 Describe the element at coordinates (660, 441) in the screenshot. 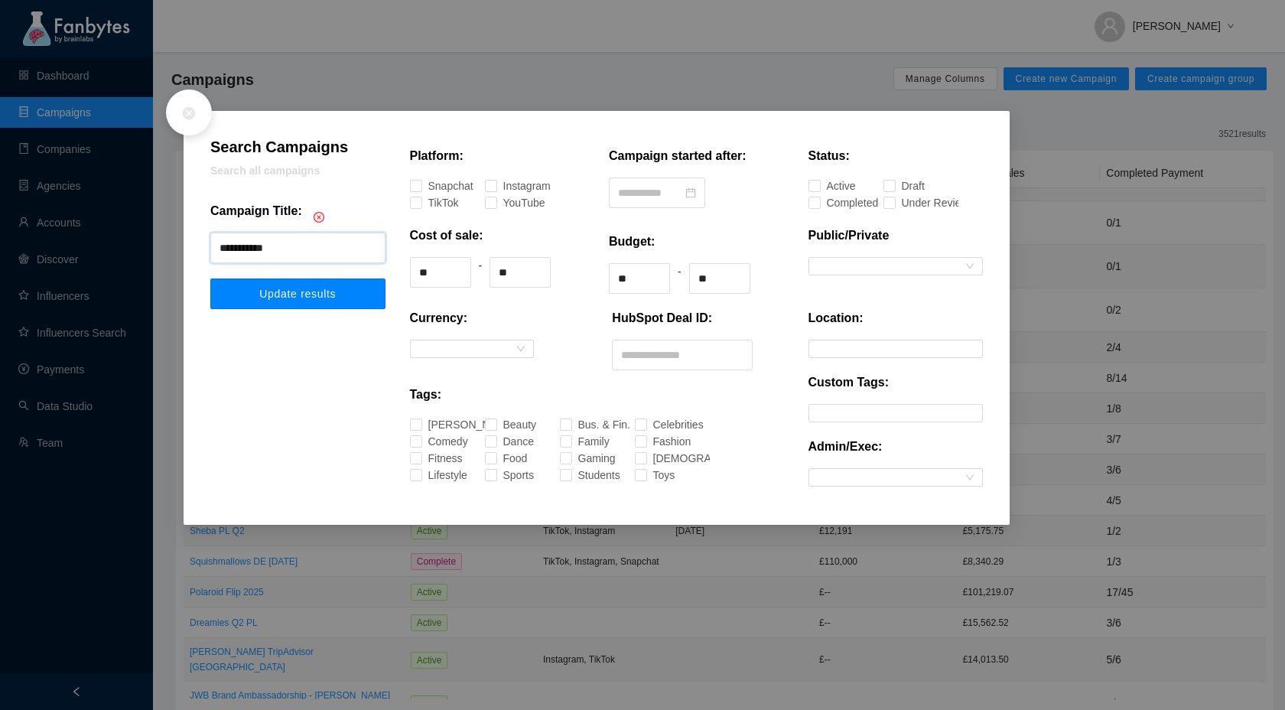

I see `div: Fashion` at that location.